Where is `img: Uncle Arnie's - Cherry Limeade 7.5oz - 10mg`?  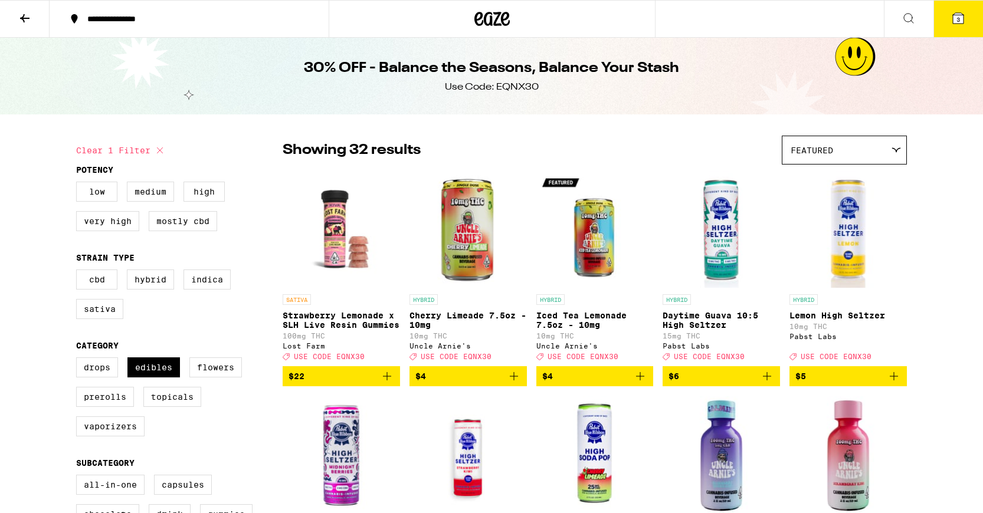
img: Uncle Arnie's - Cherry Limeade 7.5oz - 10mg is located at coordinates (468, 229).